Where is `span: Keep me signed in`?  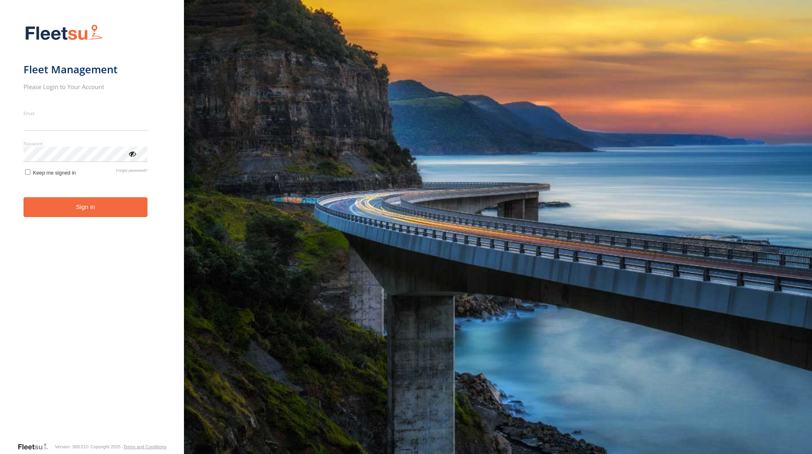
span: Keep me signed in is located at coordinates (54, 173).